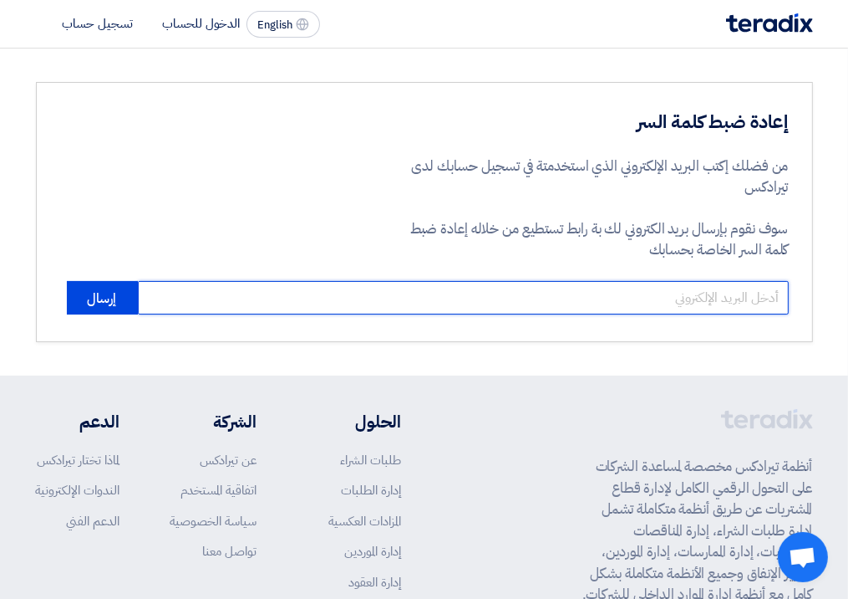  What do you see at coordinates (98, 23) in the screenshot?
I see `li: تسجيل حساب` at bounding box center [98, 23].